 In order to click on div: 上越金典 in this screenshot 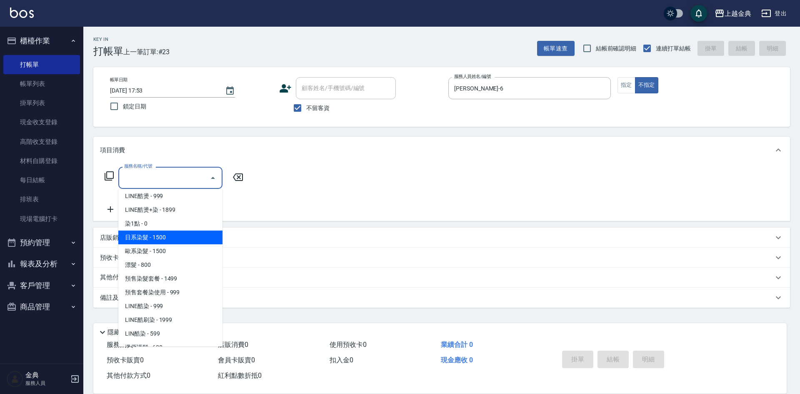, I will do `click(737, 13)`.